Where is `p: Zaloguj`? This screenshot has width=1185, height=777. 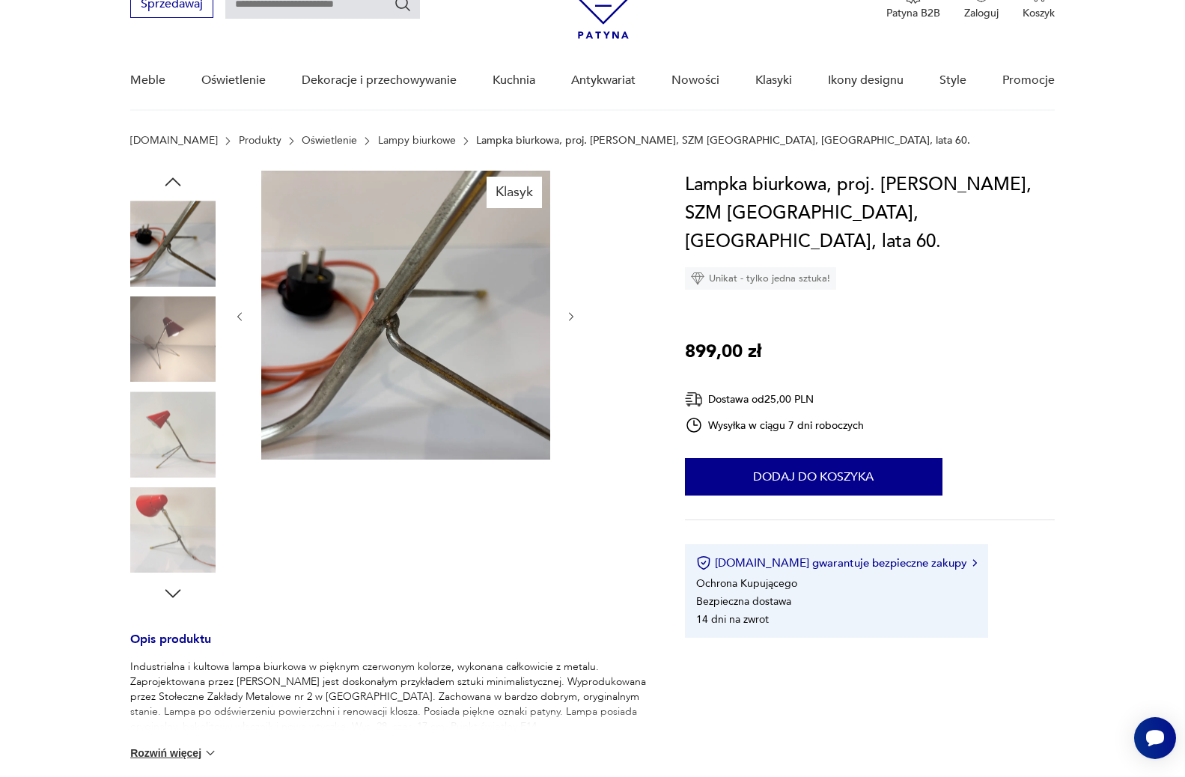
p: Zaloguj is located at coordinates (981, 13).